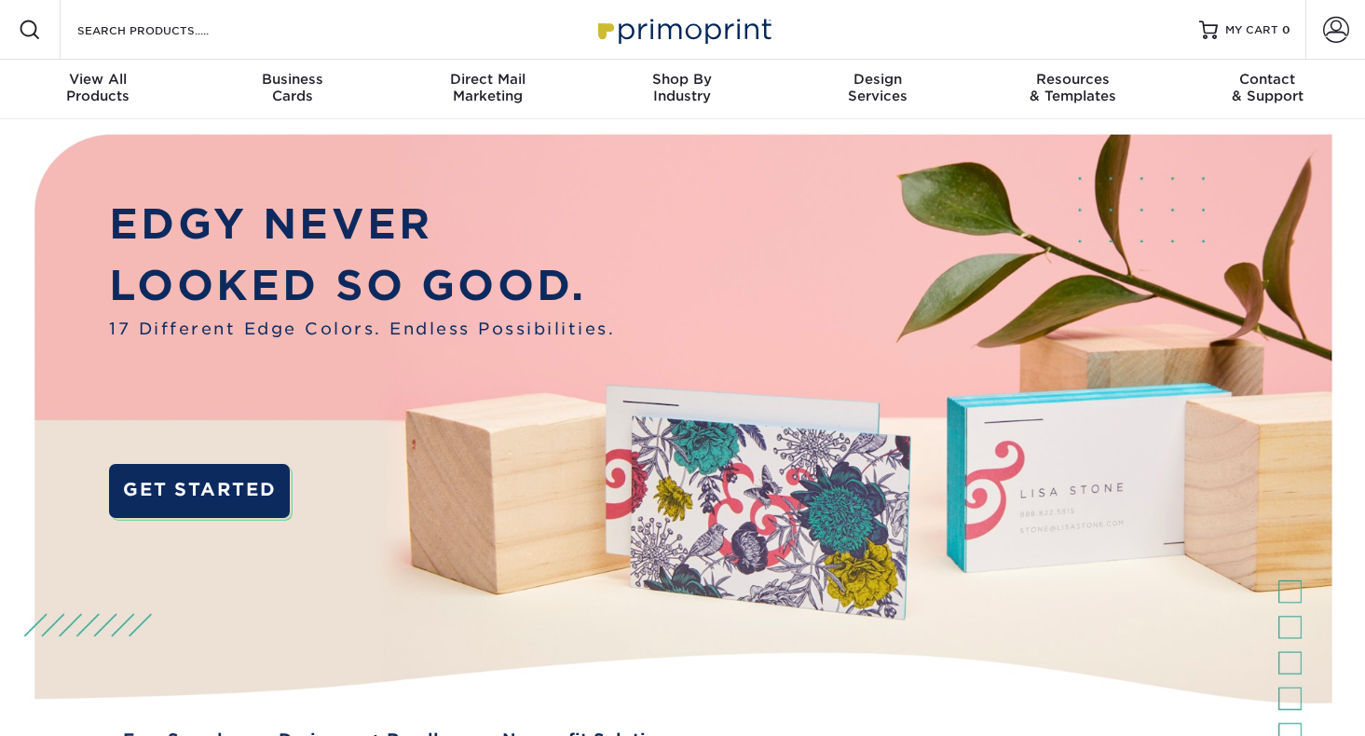  What do you see at coordinates (1072, 89) in the screenshot?
I see `a: Resources& Templates` at bounding box center [1072, 89].